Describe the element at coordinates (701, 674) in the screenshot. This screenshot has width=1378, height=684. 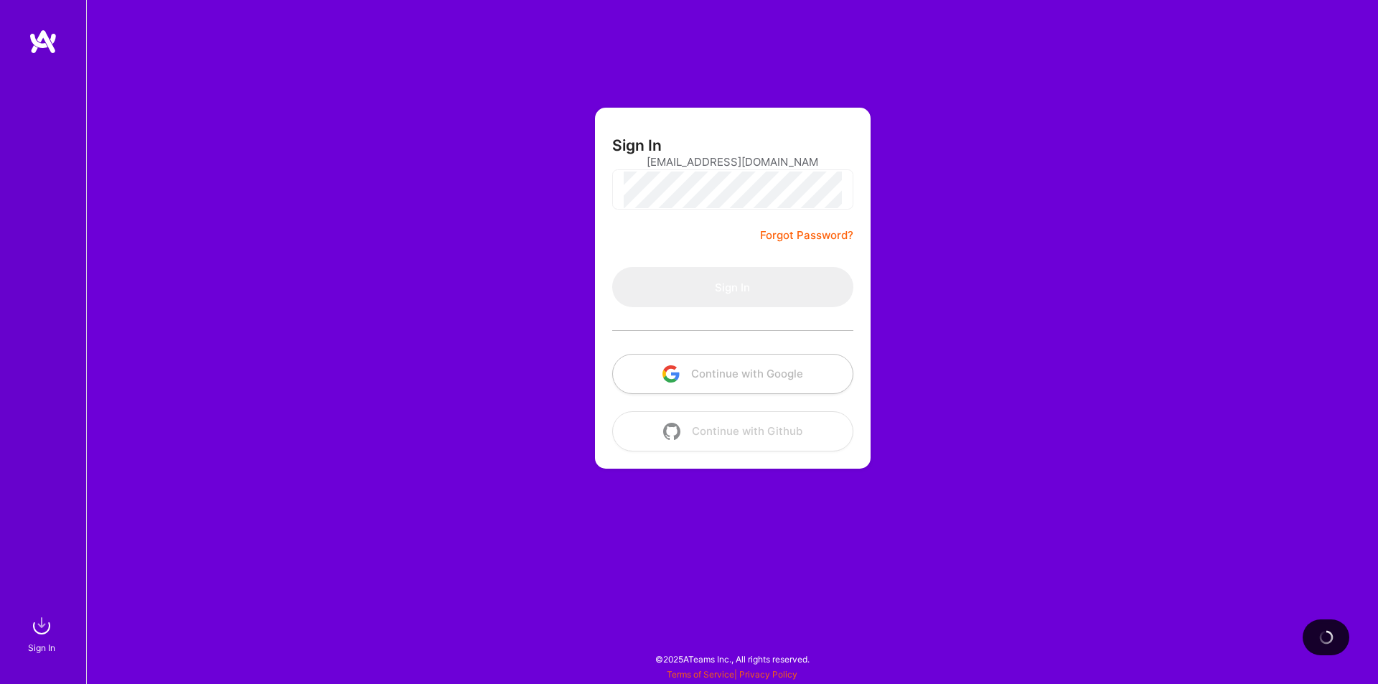
I see `a: Terms of Service` at that location.